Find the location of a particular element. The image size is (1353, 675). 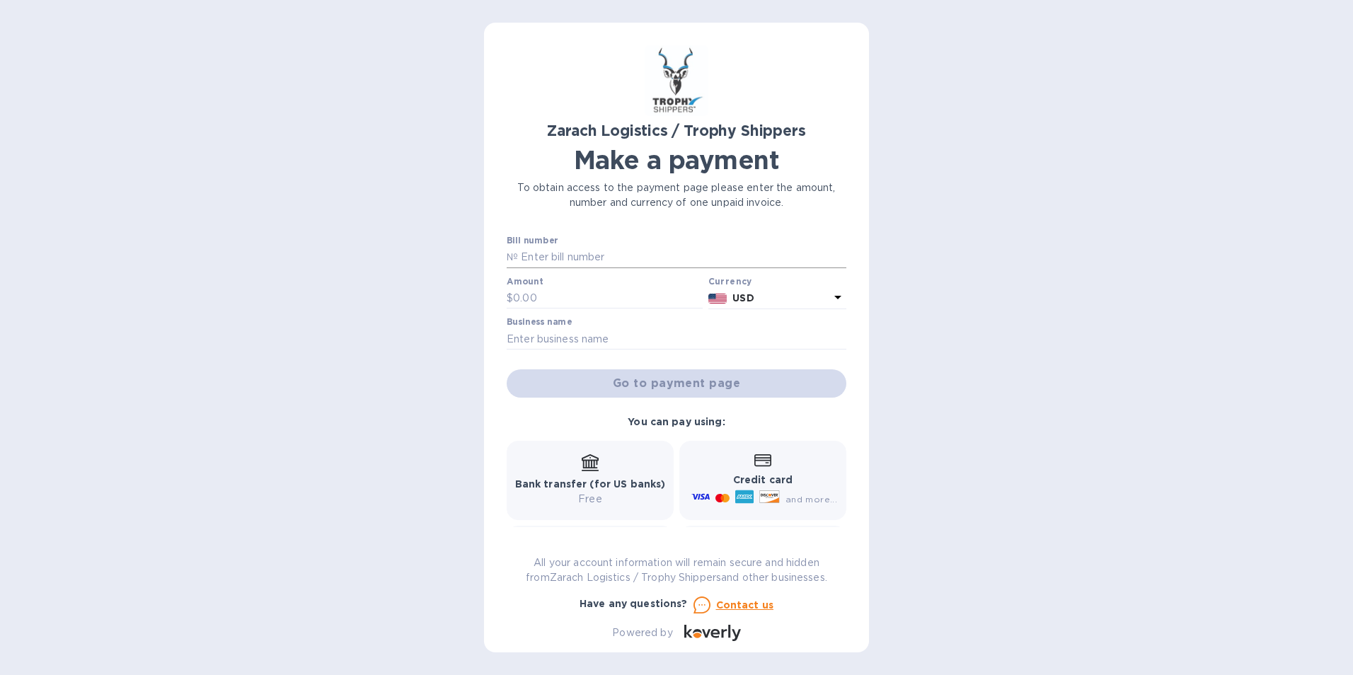

p: All your account information will remain secure and hidden from Zarach Logistics / Trophy Shipper... is located at coordinates (676, 570).